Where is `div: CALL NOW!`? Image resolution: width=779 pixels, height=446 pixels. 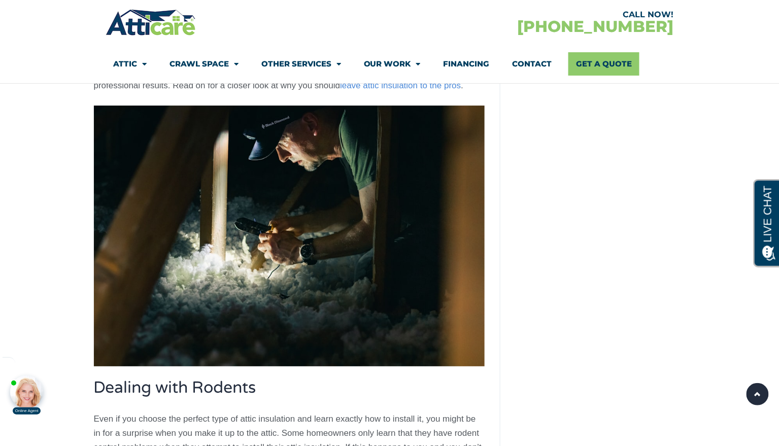
div: CALL NOW! is located at coordinates (532, 15).